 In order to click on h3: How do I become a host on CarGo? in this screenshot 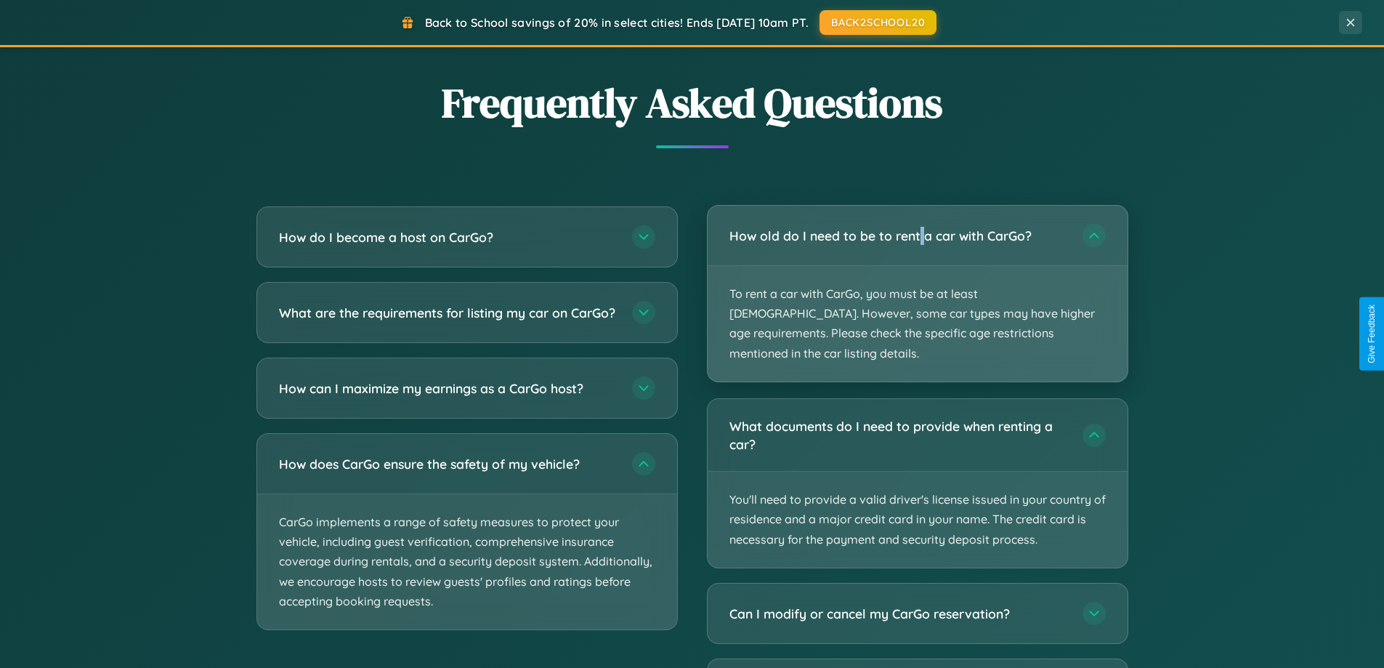, I will do `click(448, 237)`.